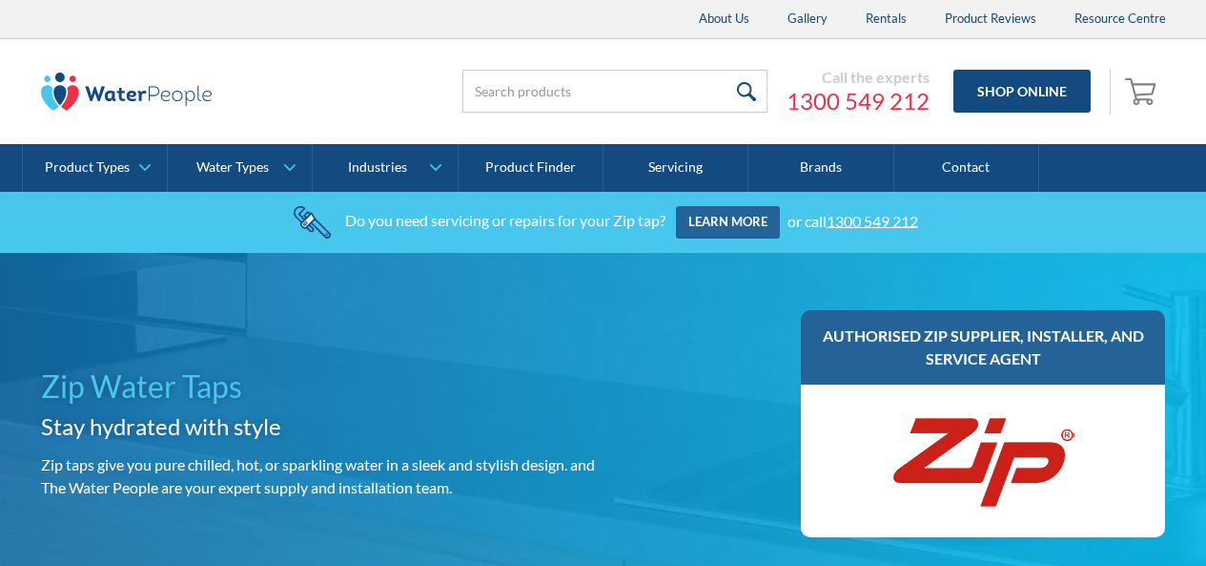 This screenshot has width=1206, height=566. I want to click on img: Zip, so click(983, 461).